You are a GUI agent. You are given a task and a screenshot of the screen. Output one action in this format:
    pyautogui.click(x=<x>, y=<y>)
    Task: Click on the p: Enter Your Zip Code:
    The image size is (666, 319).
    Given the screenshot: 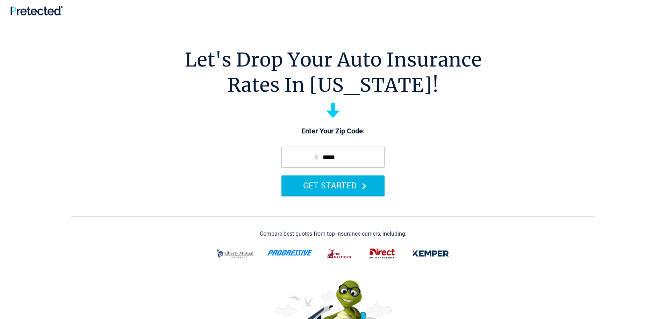 What is the action you would take?
    pyautogui.click(x=333, y=131)
    